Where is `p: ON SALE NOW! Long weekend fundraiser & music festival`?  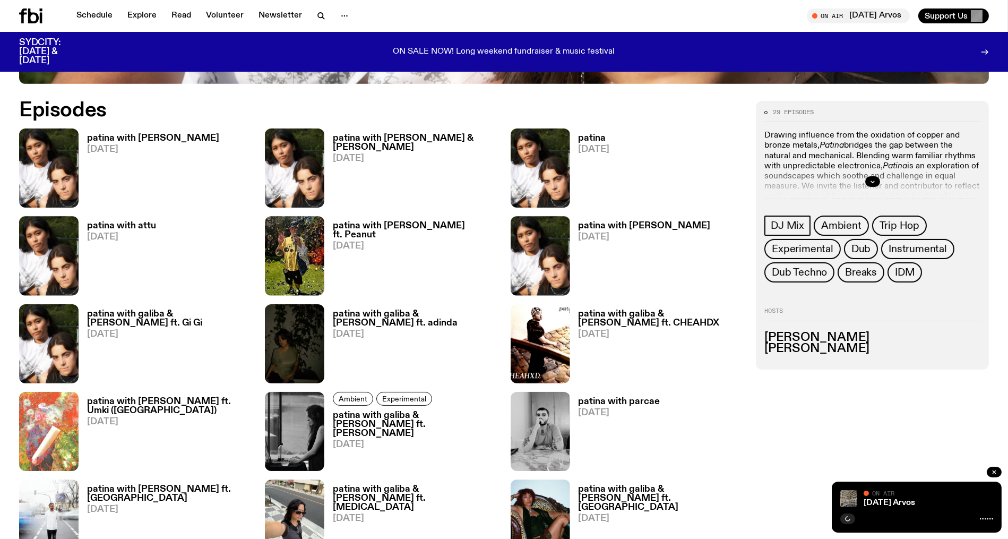 p: ON SALE NOW! Long weekend fundraiser & music festival is located at coordinates (504, 52).